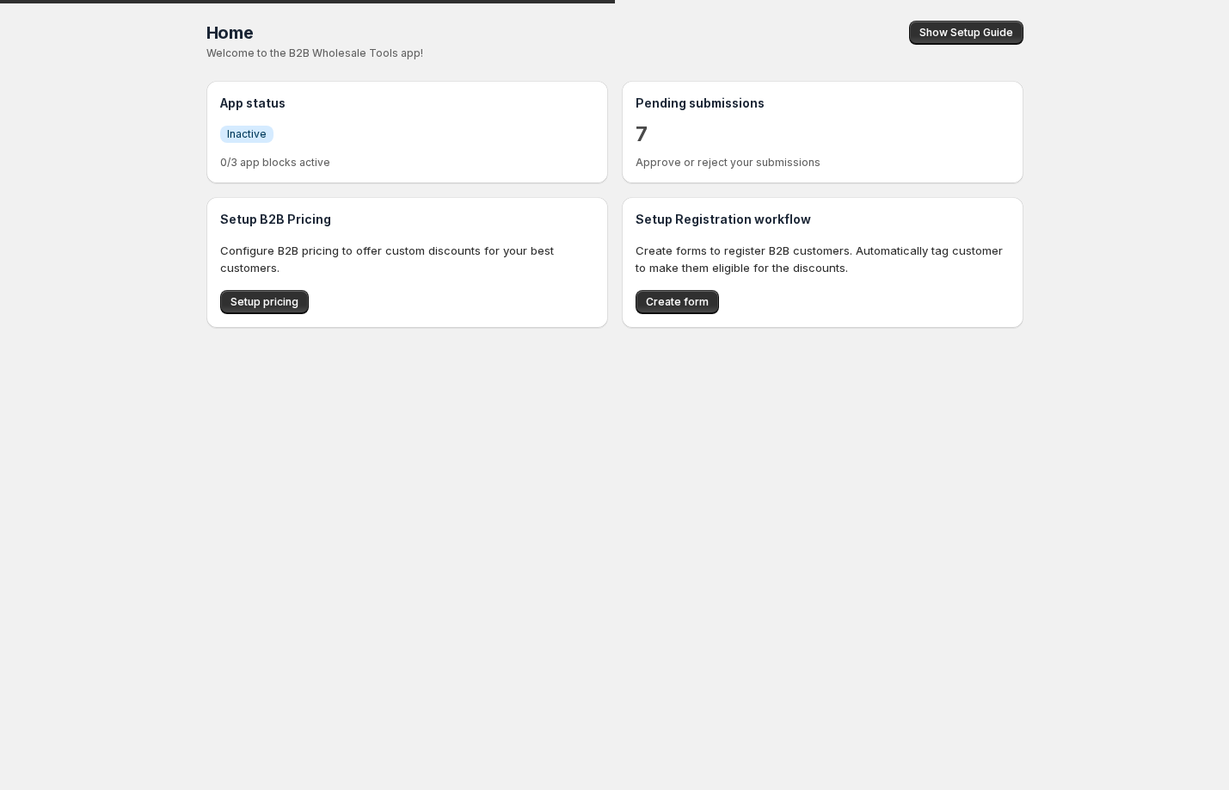 This screenshot has width=1229, height=790. What do you see at coordinates (264, 302) in the screenshot?
I see `button: Setup pricing` at bounding box center [264, 302].